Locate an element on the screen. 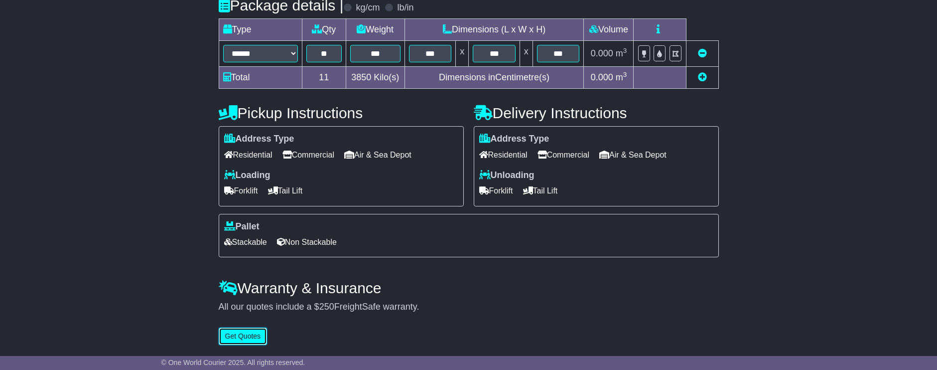 The image size is (937, 370). a: Remove this item is located at coordinates (702, 53).